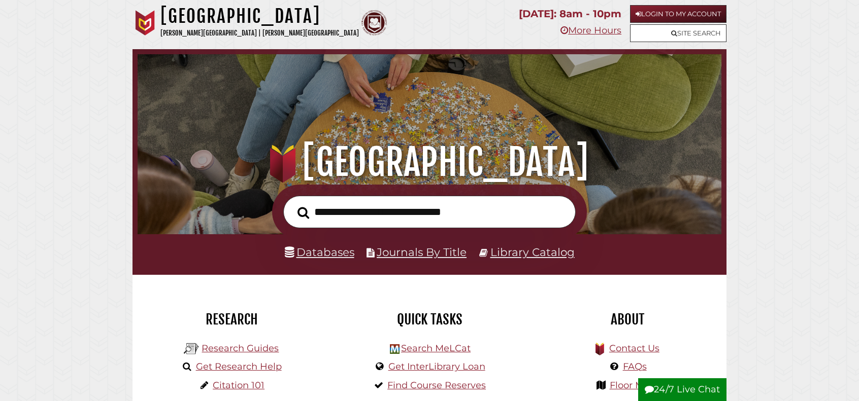  Describe the element at coordinates (240, 349) in the screenshot. I see `a: Research Guides` at that location.